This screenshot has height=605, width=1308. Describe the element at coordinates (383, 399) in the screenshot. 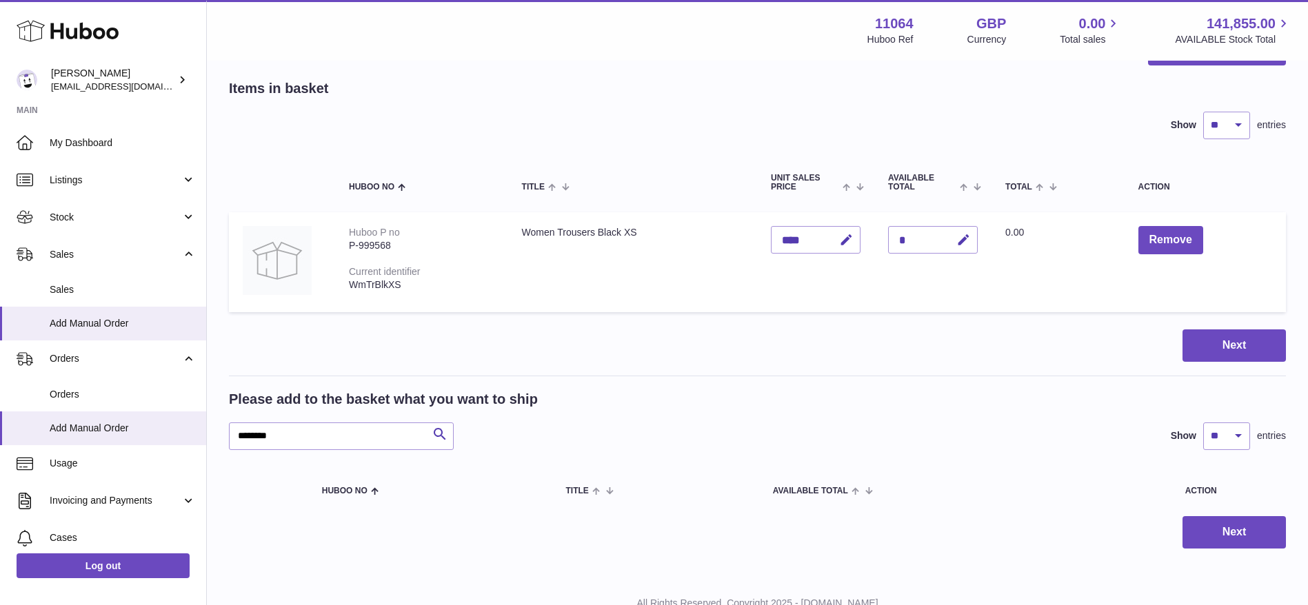

I see `h2: Please add to the basket what you want to ship` at that location.